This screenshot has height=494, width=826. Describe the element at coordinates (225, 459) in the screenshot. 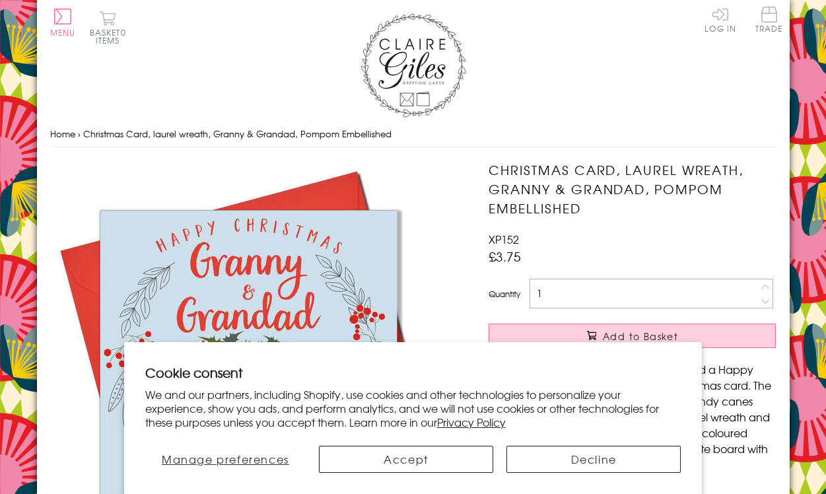

I see `span: Manage preferences` at that location.